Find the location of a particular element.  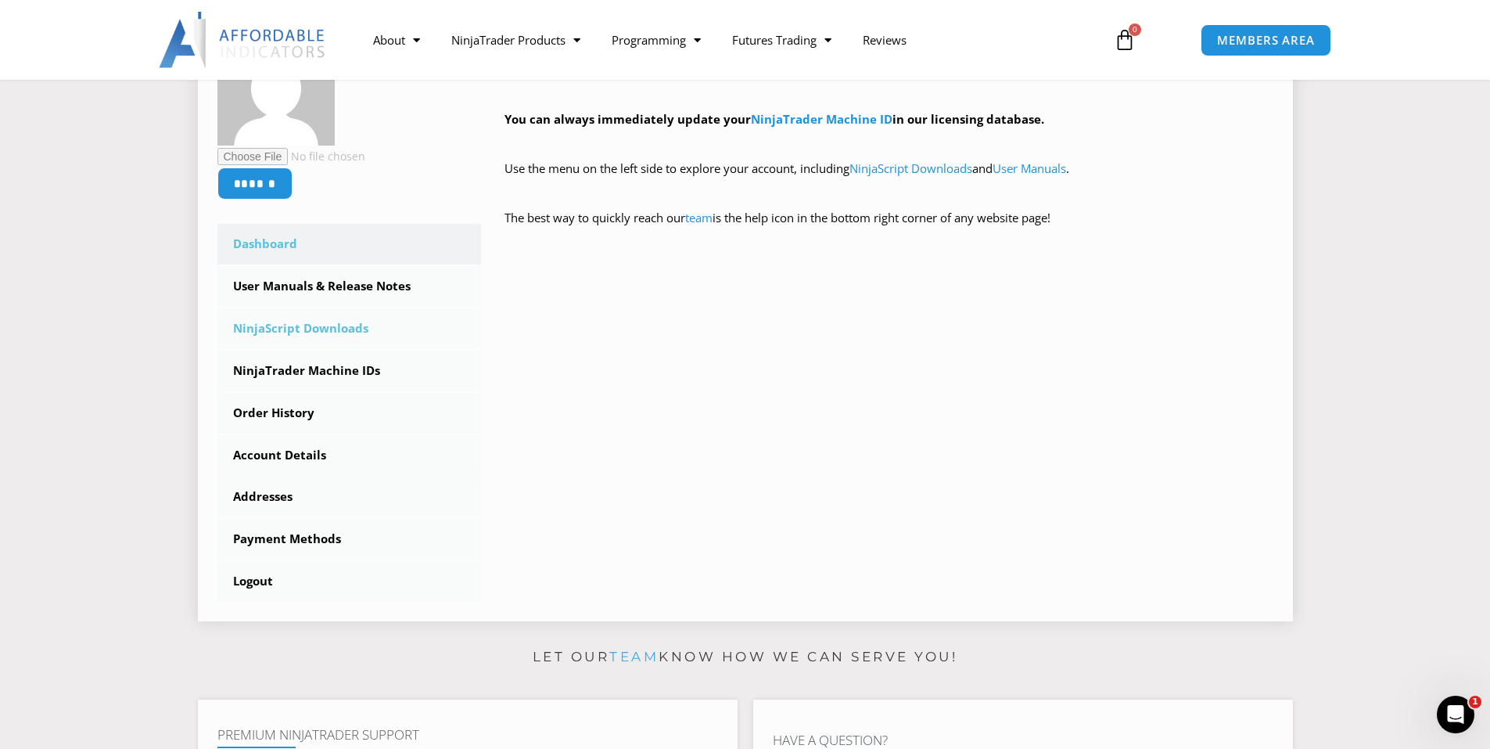

a: Programming is located at coordinates (656, 40).